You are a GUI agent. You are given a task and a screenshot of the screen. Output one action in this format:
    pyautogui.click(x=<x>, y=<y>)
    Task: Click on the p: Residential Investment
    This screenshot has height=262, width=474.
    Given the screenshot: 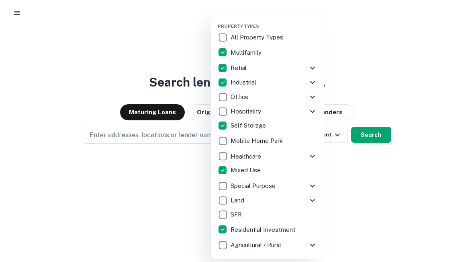 What is the action you would take?
    pyautogui.click(x=264, y=230)
    